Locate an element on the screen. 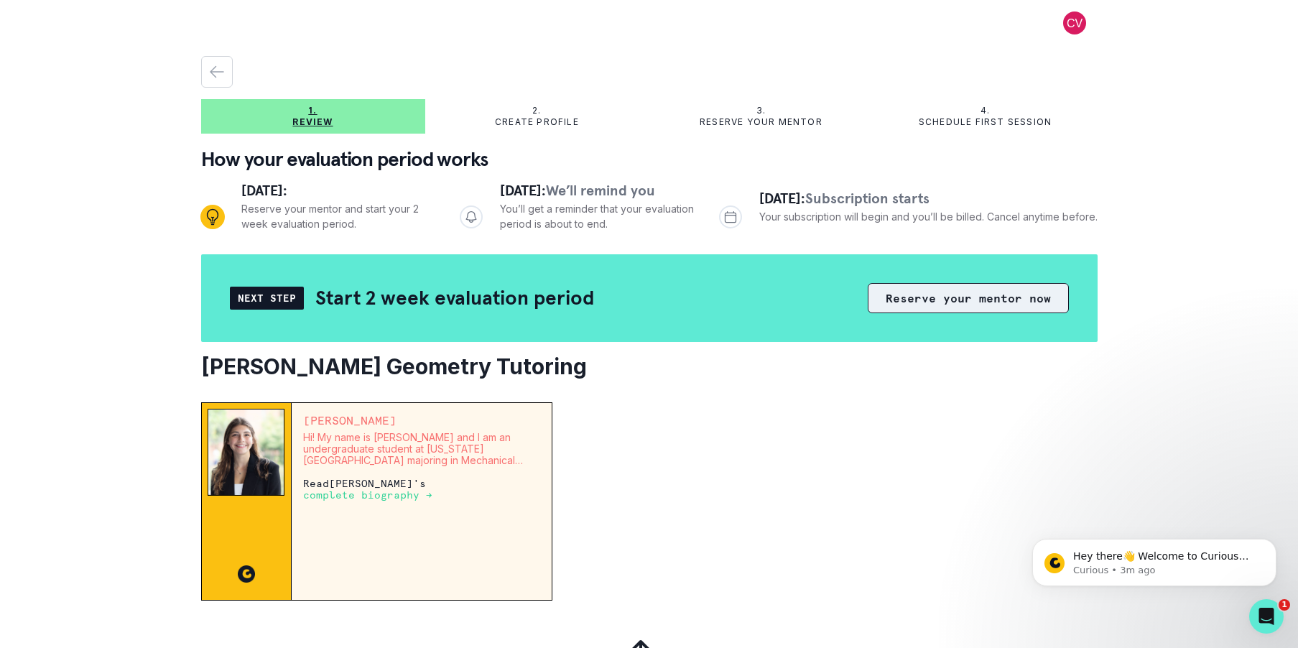 The height and width of the screenshot is (648, 1298). p: complete biography → is located at coordinates (368, 495).